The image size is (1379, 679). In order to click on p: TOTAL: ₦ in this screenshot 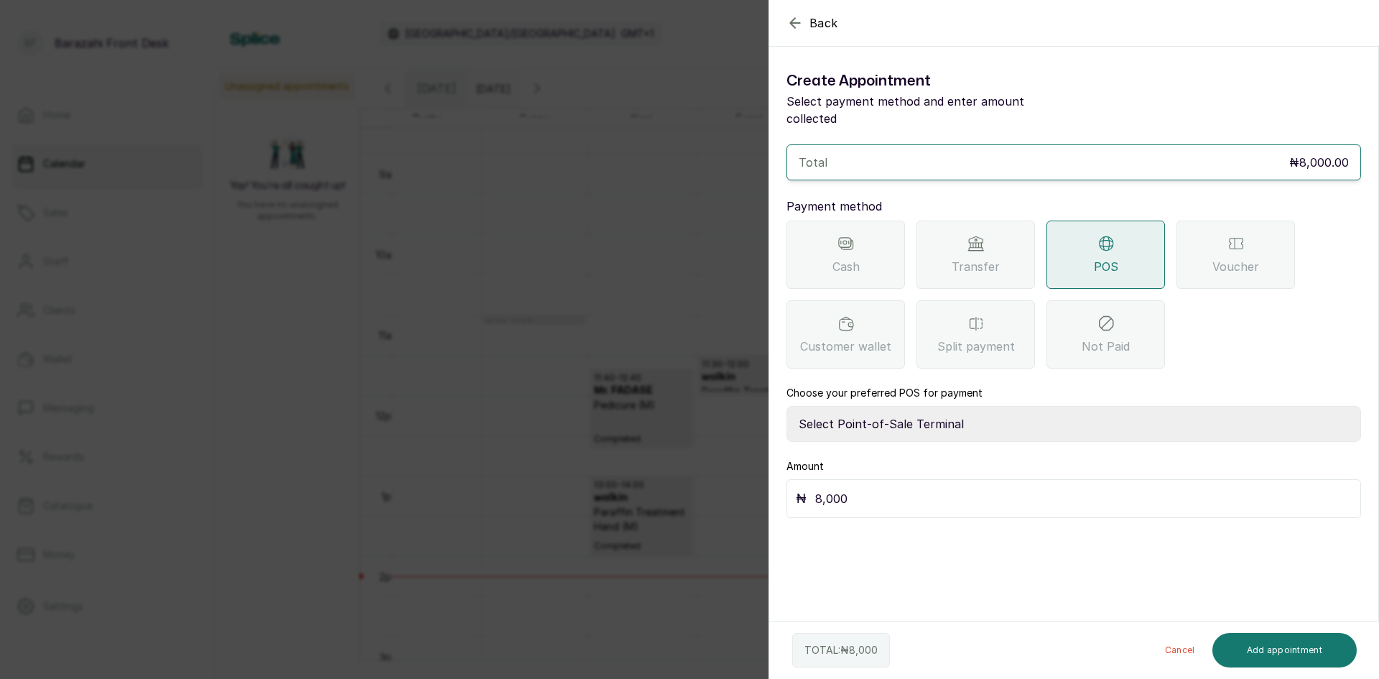, I will do `click(841, 650)`.